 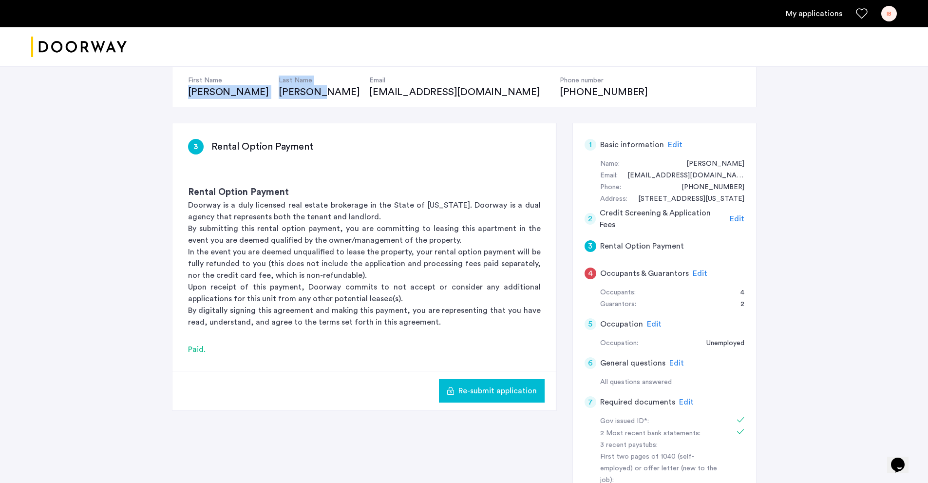 What do you see at coordinates (710, 164) in the screenshot?
I see `div: Ian Brown` at bounding box center [710, 164].